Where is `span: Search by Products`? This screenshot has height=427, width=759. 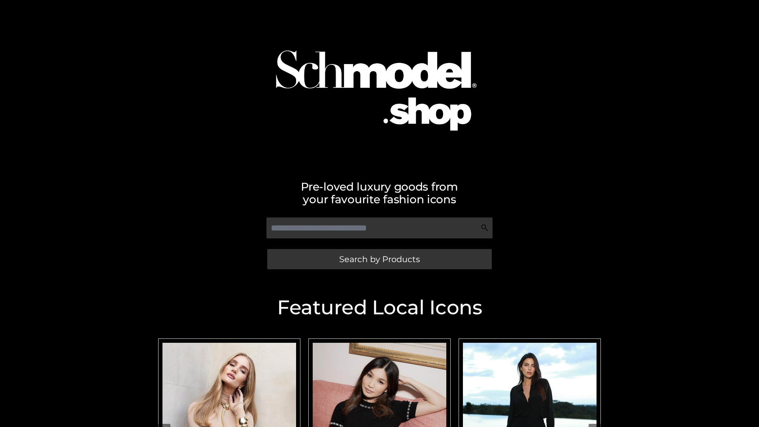 span: Search by Products is located at coordinates (380, 259).